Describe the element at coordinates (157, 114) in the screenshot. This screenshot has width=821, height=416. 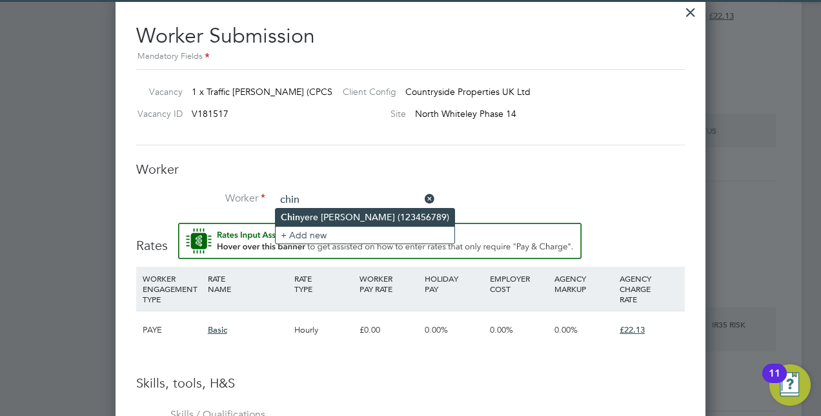
I see `label: Vacancy ID` at that location.